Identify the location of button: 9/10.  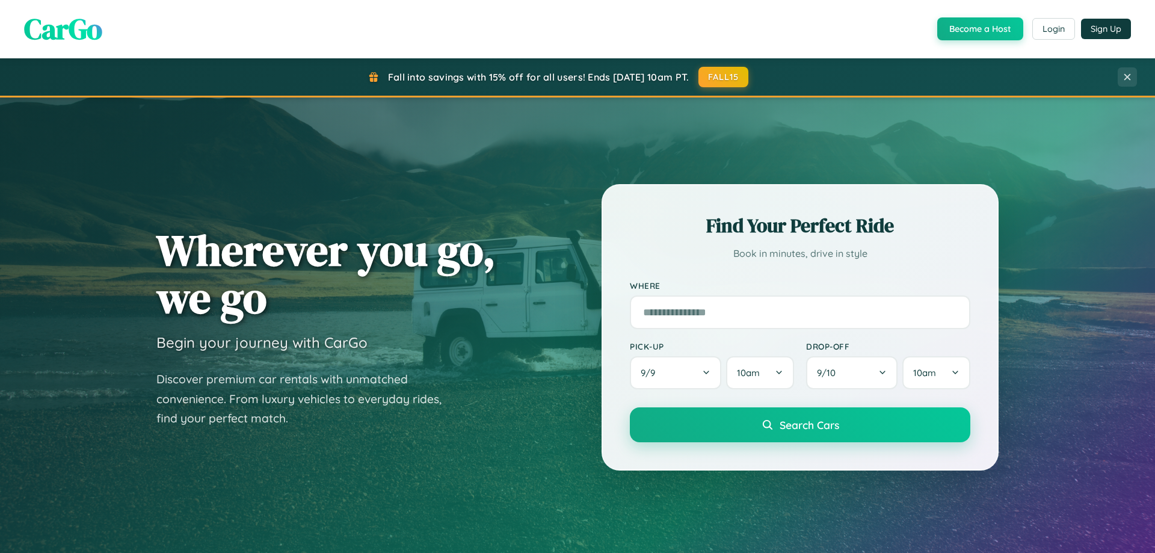
(852, 372).